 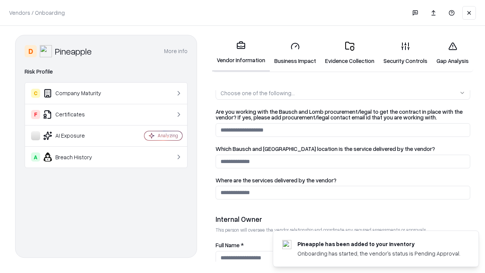 I want to click on a: Security Controls, so click(x=405, y=53).